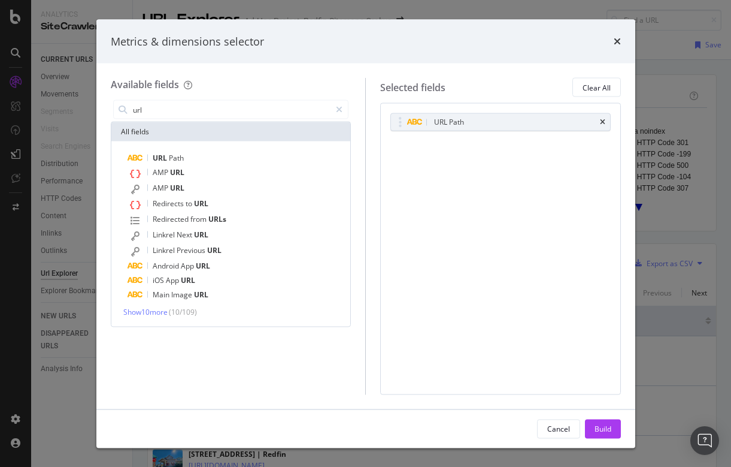 This screenshot has height=467, width=731. What do you see at coordinates (603, 428) in the screenshot?
I see `div: Build` at bounding box center [603, 428].